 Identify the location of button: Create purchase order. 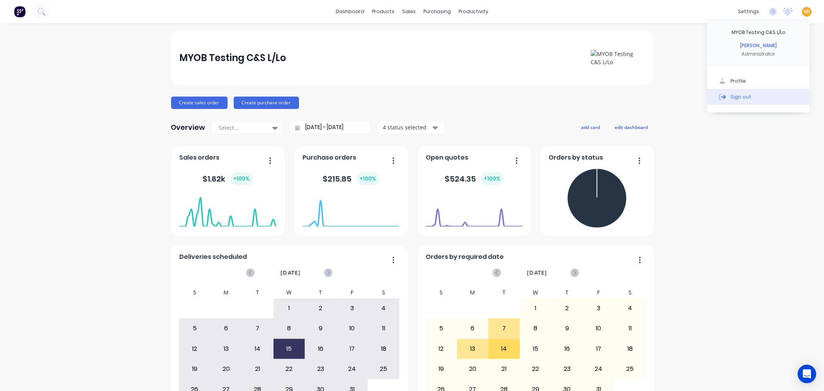
(266, 103).